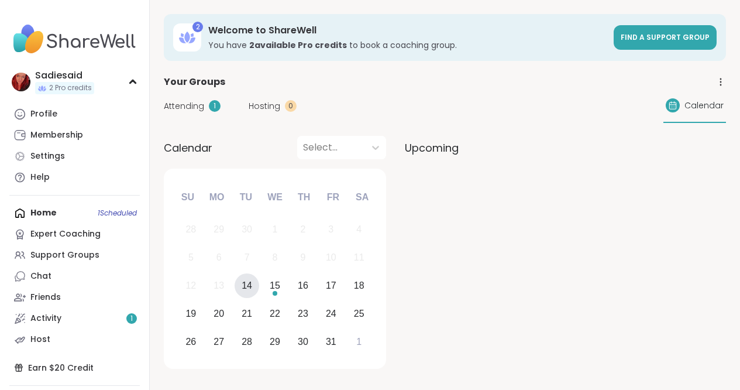 This screenshot has width=740, height=390. I want to click on div: Choose Monday, October 20th, 2025, so click(219, 313).